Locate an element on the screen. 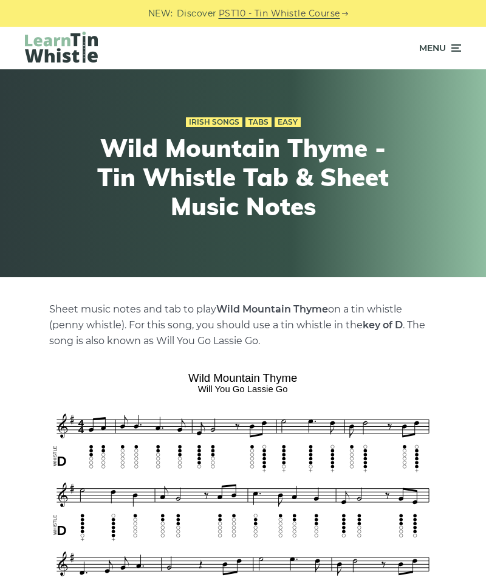 Image resolution: width=486 pixels, height=580 pixels. strong: key of D is located at coordinates (383, 324).